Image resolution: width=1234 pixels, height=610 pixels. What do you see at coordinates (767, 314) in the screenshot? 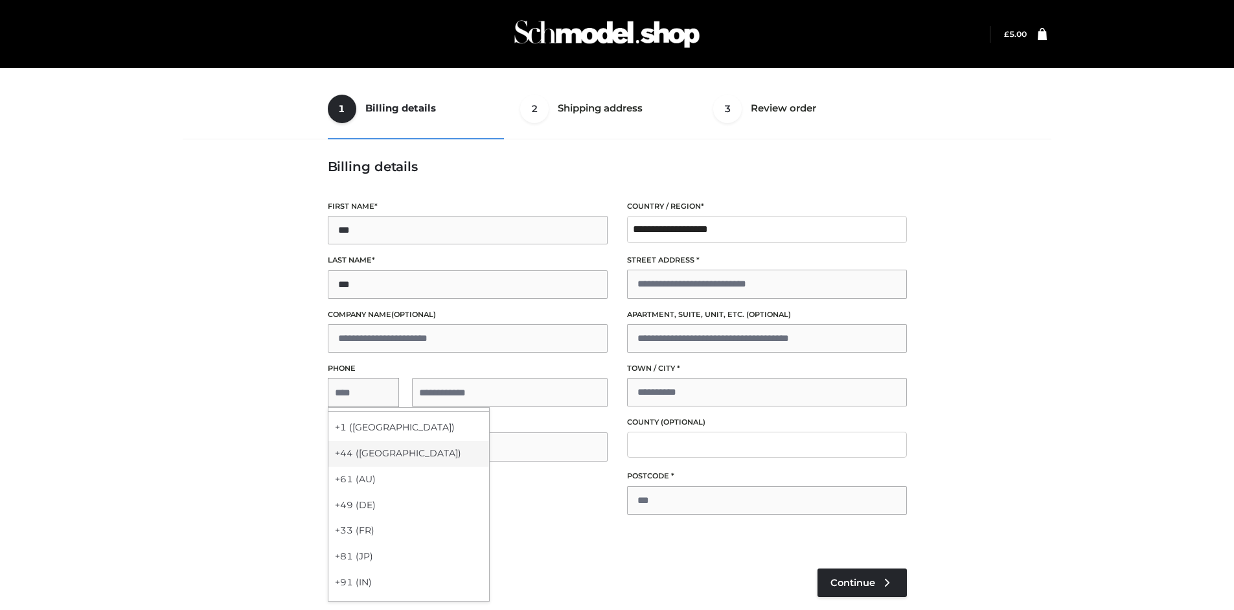
I see `label: Apartment, suite, unit, etc.` at bounding box center [767, 314].